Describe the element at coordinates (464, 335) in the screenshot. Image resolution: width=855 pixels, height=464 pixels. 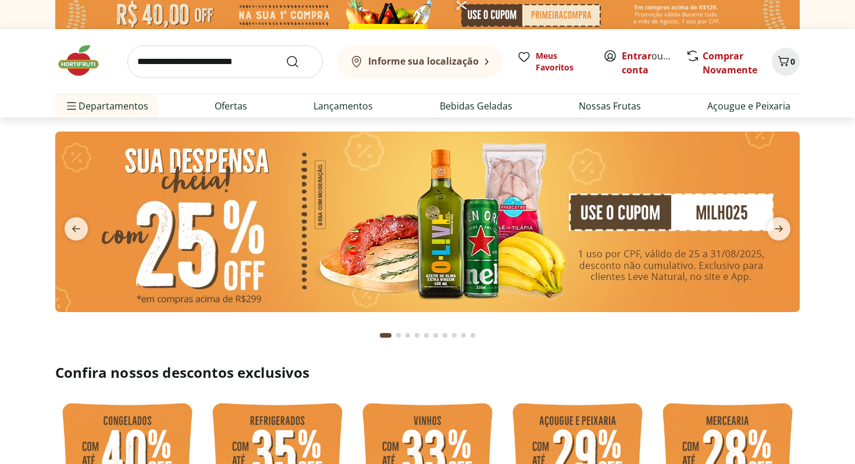
I see `button: Go to page 9 from fs-carousel` at that location.